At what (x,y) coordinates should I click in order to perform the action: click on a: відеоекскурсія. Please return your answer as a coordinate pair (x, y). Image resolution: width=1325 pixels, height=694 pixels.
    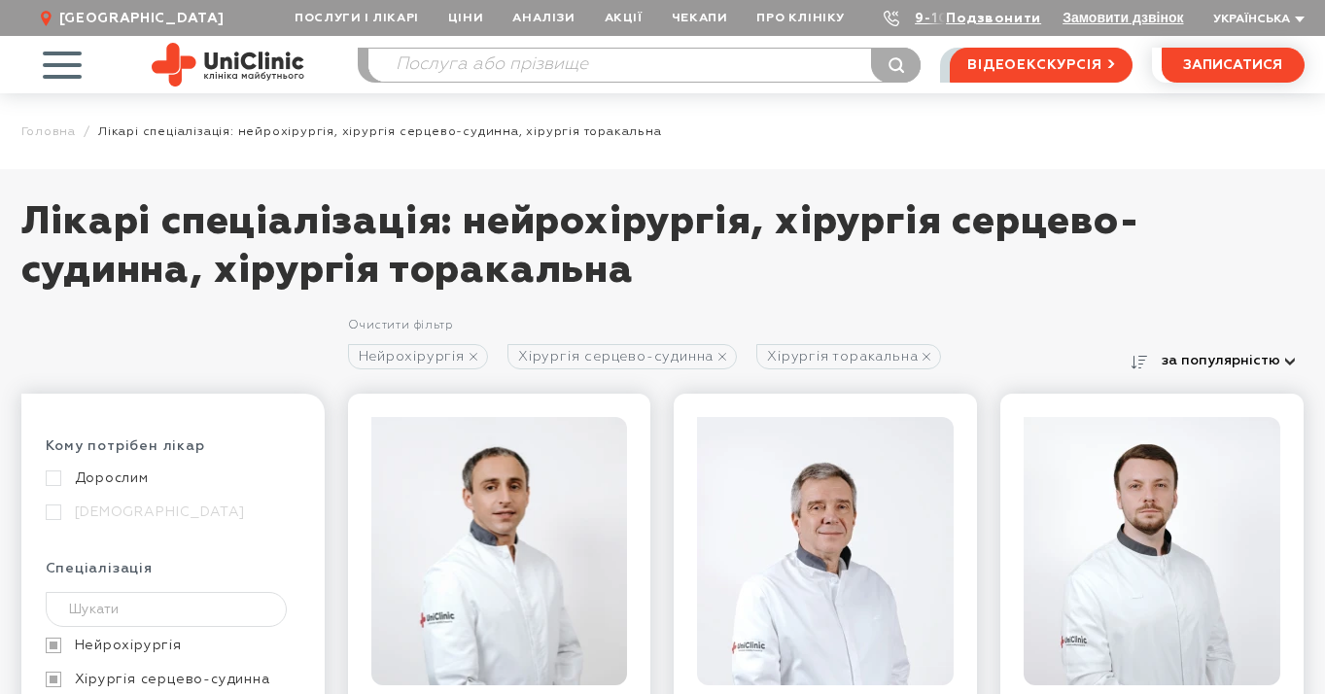
    Looking at the image, I should click on (1040, 65).